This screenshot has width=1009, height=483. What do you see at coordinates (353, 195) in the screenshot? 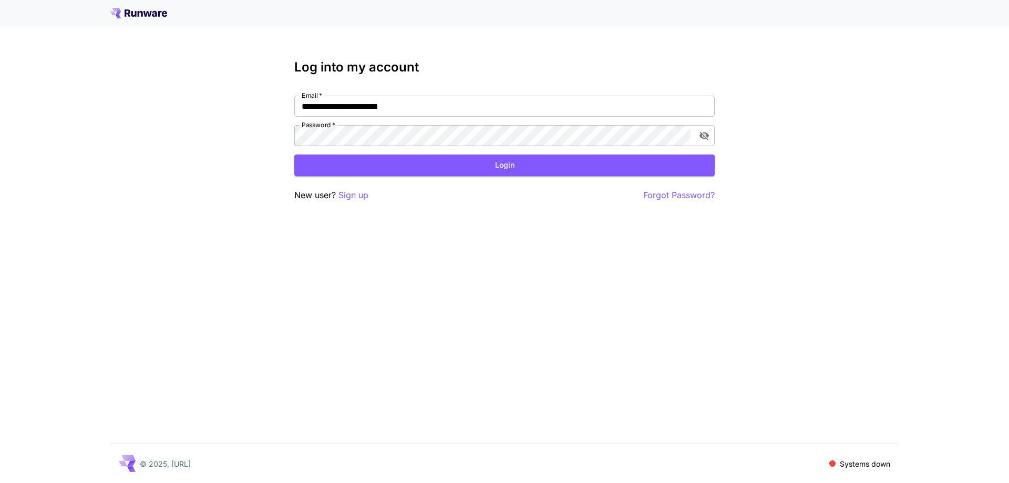
I see `p: Sign up` at bounding box center [353, 195].